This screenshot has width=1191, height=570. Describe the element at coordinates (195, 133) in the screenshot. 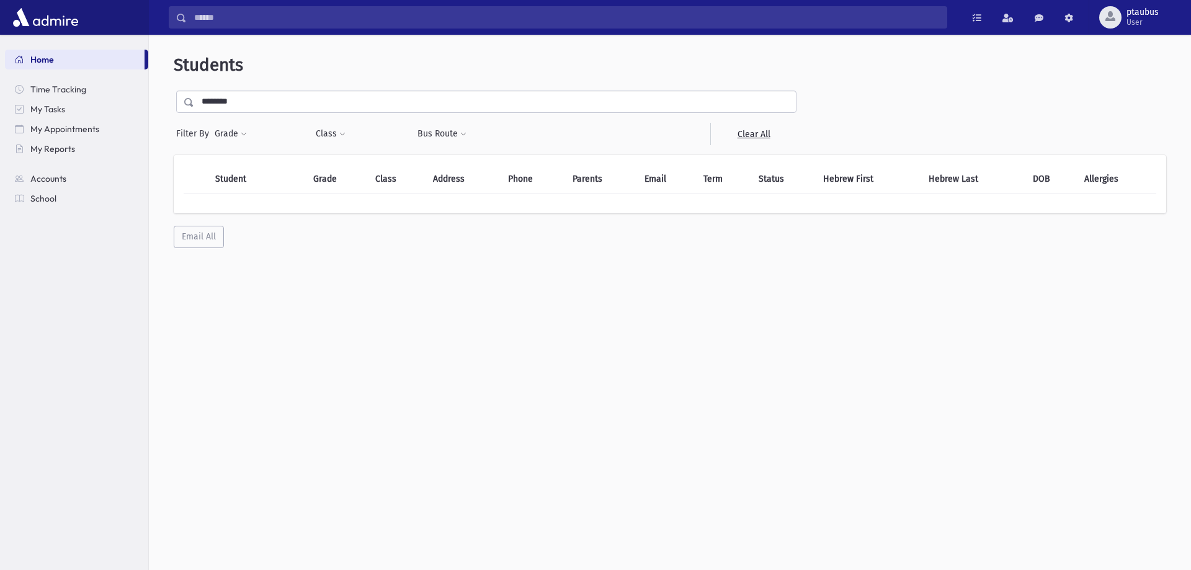

I see `span: Filter By` at that location.